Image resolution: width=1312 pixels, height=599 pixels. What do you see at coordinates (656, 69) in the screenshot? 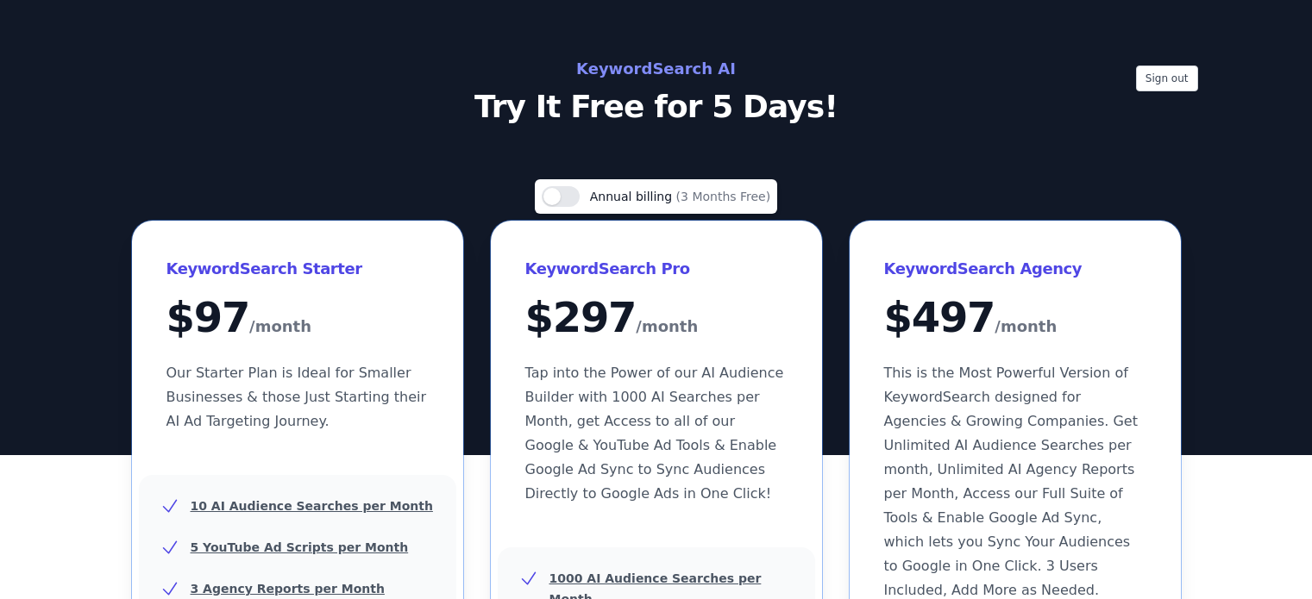
I see `h2: KeywordSearch AI` at bounding box center [656, 69].